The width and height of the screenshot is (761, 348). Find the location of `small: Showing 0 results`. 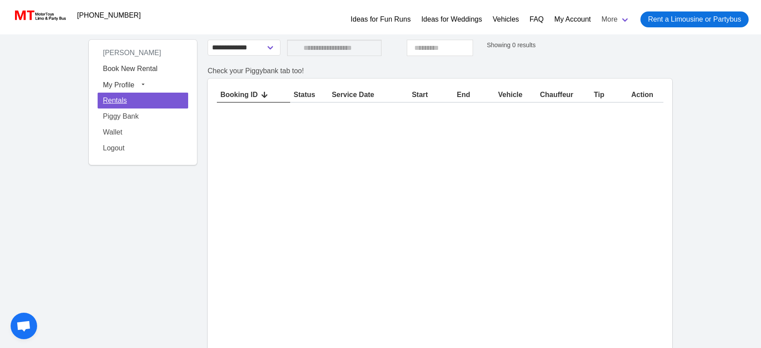

small: Showing 0 results is located at coordinates (511, 45).